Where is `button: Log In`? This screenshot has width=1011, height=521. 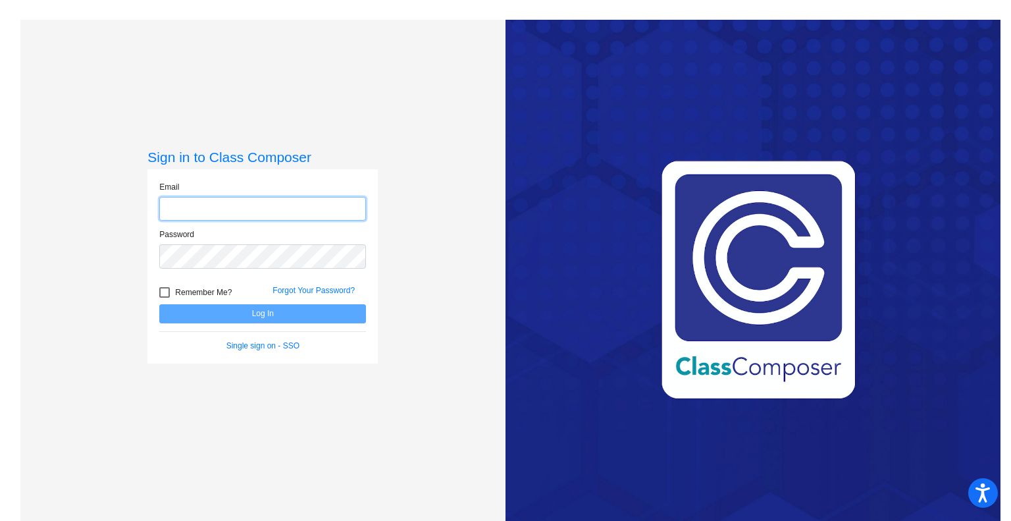 button: Log In is located at coordinates (263, 313).